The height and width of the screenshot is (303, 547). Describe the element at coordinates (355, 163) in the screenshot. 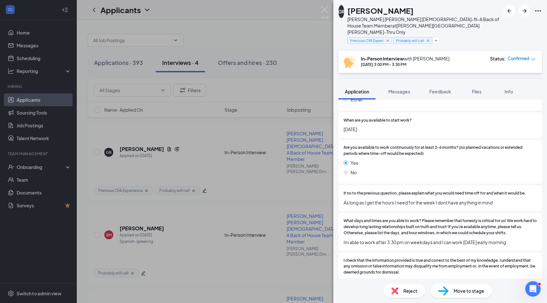

I see `span: Yes` at that location.